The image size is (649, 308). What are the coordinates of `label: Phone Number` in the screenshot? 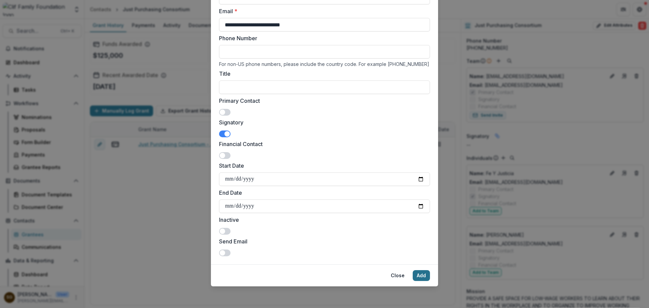 It's located at (322, 38).